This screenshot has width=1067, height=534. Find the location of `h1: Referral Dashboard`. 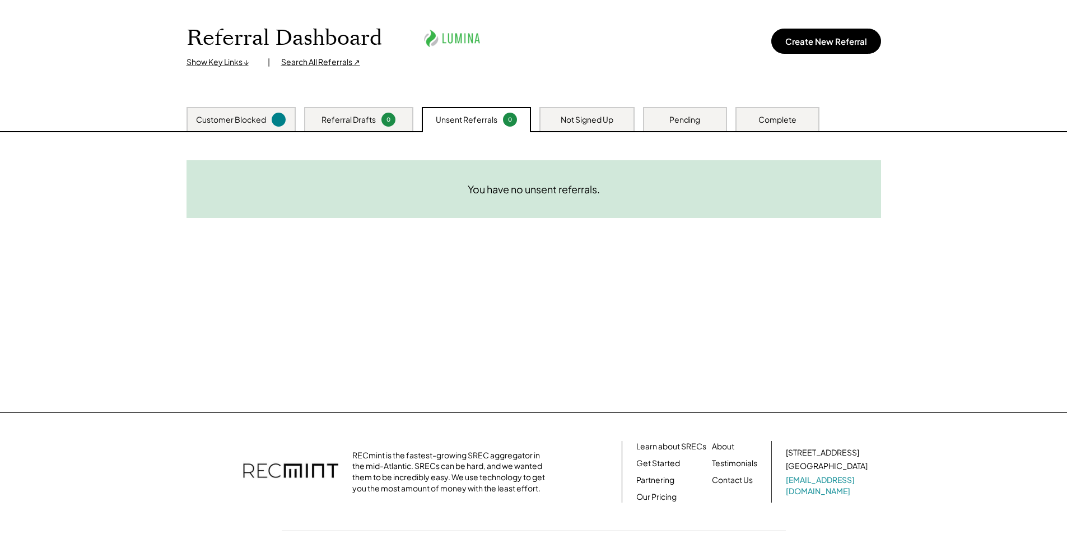

h1: Referral Dashboard is located at coordinates (284, 38).